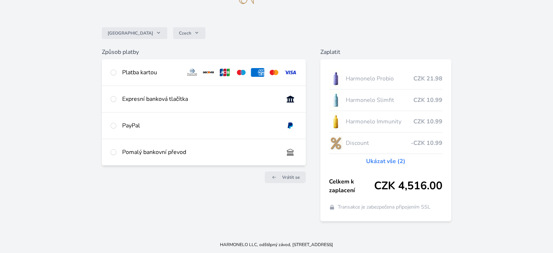 This screenshot has width=553, height=253. What do you see at coordinates (351, 186) in the screenshot?
I see `span: Celkem k zaplacení` at bounding box center [351, 186].